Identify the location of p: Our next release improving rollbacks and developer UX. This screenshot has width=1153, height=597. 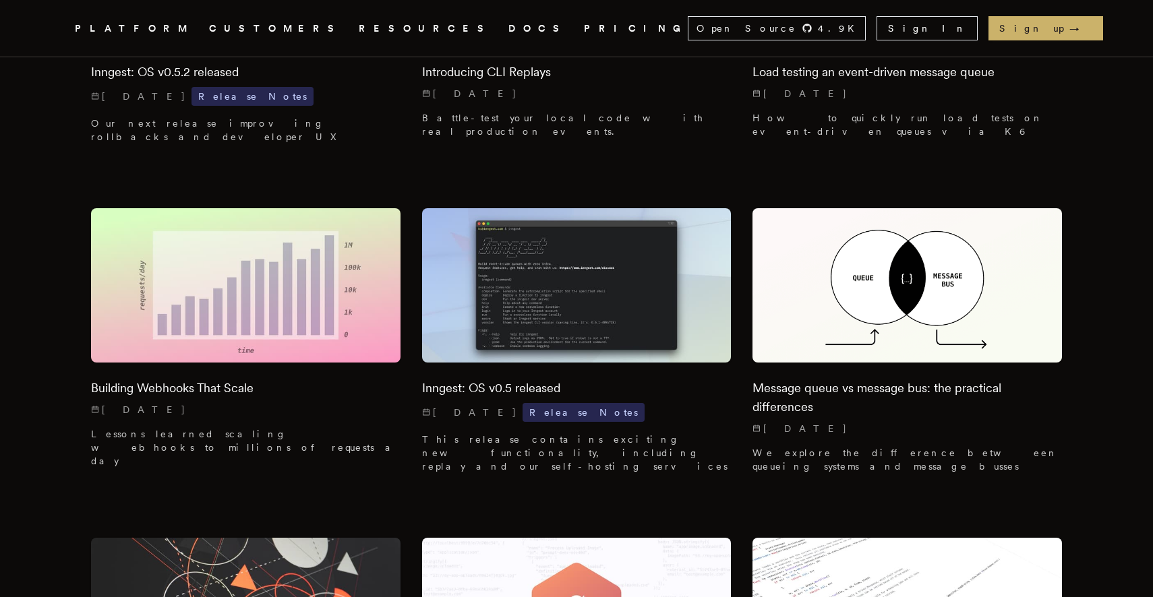
(245, 130).